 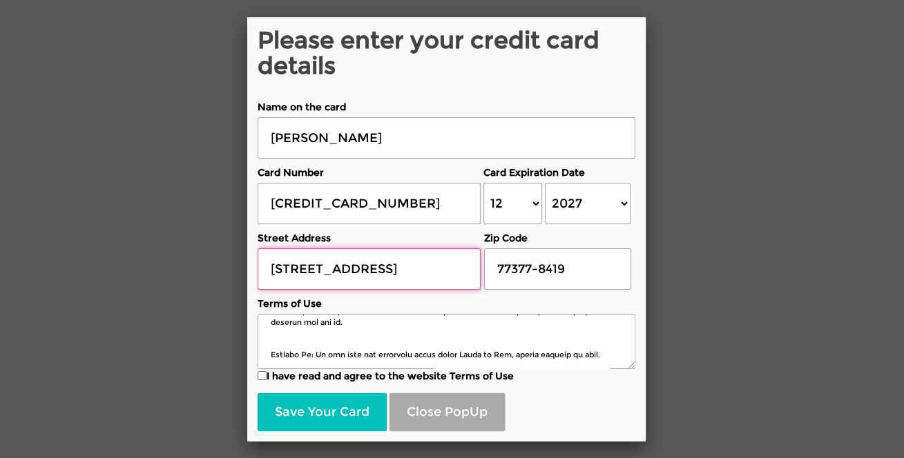 I want to click on label: Street Address, so click(x=369, y=238).